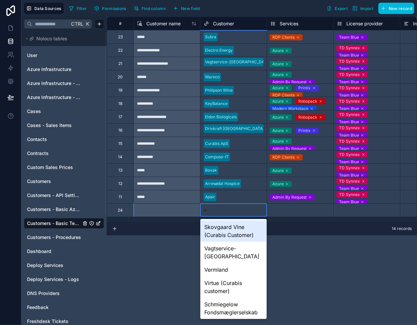  I want to click on a: Customers - Basic Azure Info, so click(54, 209).